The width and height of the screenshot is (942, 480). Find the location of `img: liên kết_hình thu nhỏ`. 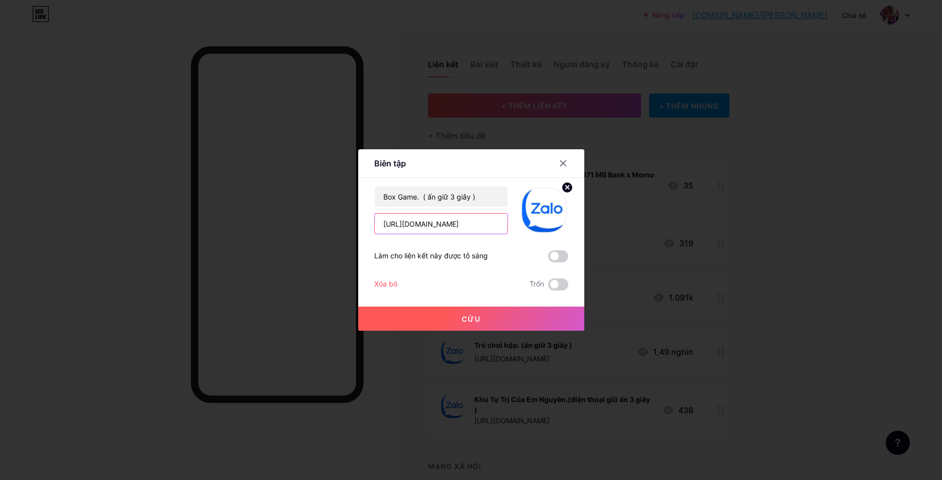

img: liên kết_hình thu nhỏ is located at coordinates (544, 210).